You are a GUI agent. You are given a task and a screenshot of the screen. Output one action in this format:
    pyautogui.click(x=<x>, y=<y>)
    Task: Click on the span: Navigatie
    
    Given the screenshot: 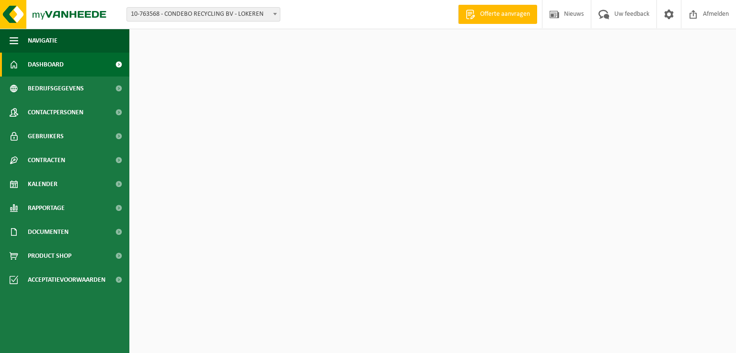 What is the action you would take?
    pyautogui.click(x=43, y=41)
    